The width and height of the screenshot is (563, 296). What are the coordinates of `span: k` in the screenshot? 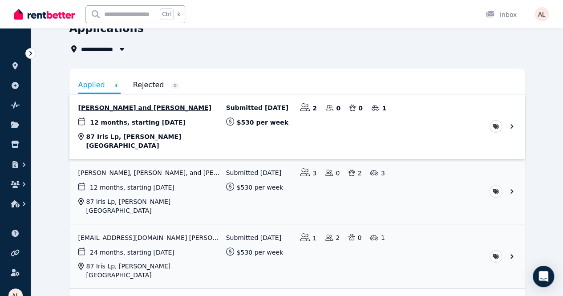 It's located at (179, 14).